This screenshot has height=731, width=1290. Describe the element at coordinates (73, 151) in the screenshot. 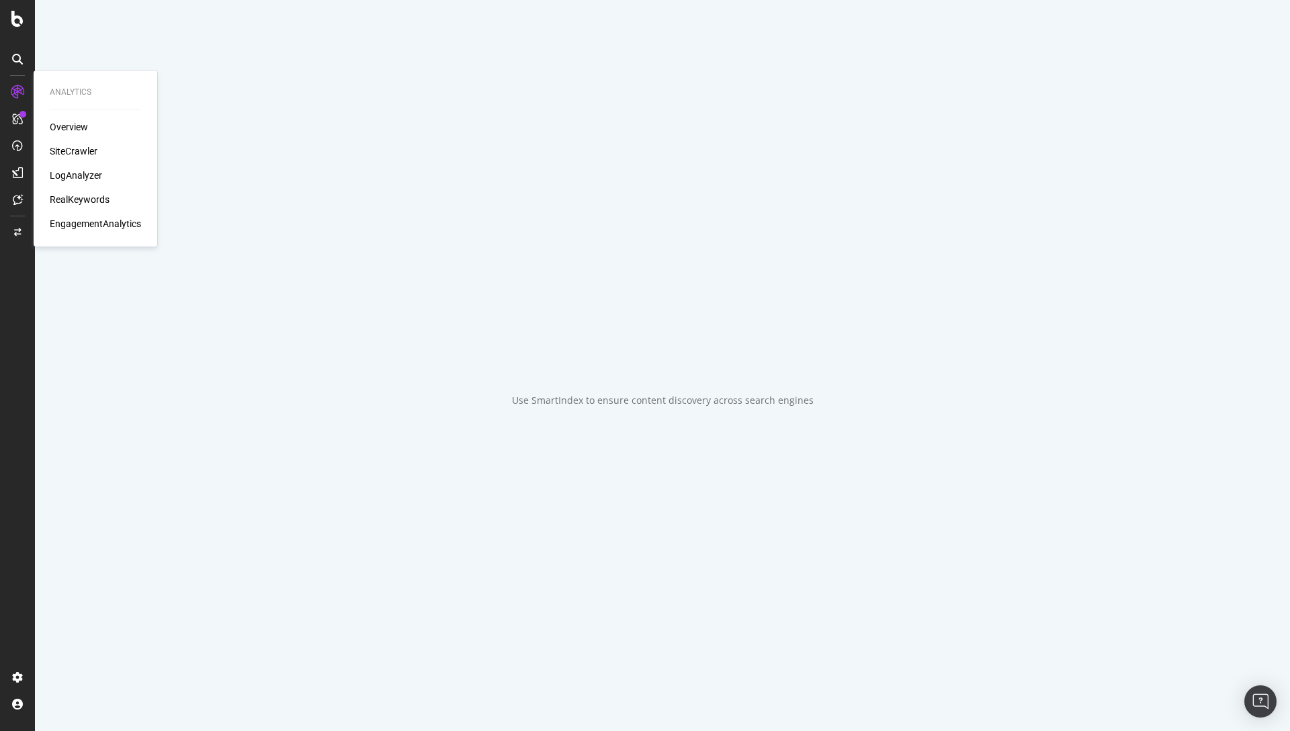

I see `a: SiteCrawler` at that location.